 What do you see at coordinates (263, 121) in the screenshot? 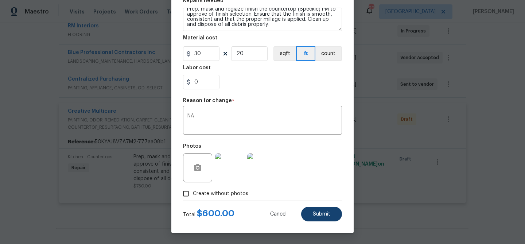
I see `textarea: NA` at bounding box center [263, 121].